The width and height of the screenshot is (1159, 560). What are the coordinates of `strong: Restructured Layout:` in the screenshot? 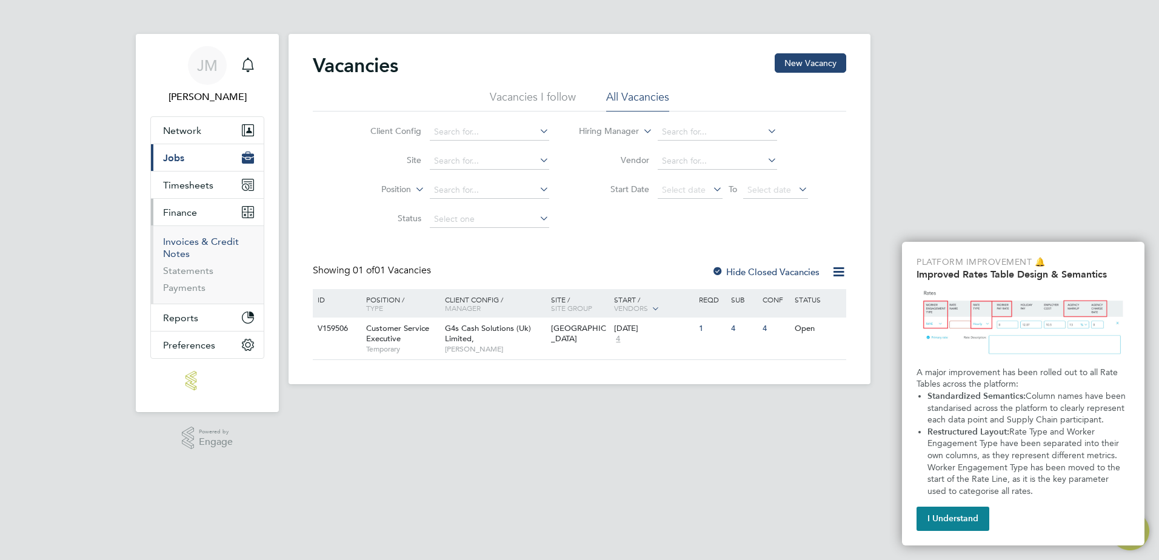 It's located at (968, 431).